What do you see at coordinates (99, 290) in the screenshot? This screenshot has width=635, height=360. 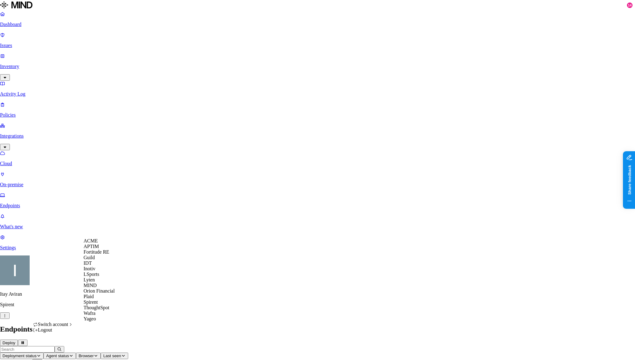 I see `span: Orion Financial` at bounding box center [99, 290].